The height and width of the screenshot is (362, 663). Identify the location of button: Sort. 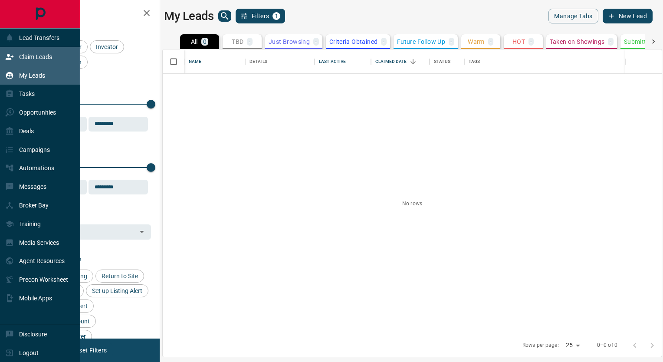
(413, 62).